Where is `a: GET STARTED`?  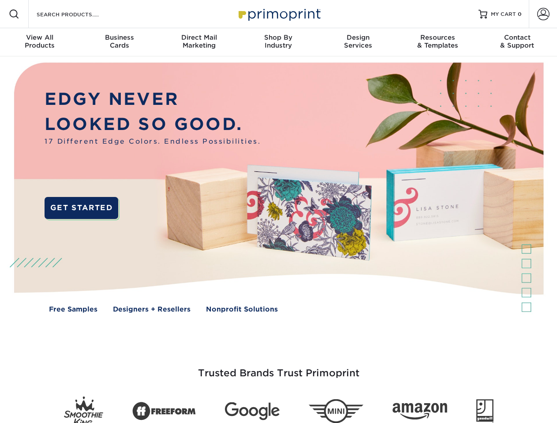 a: GET STARTED is located at coordinates (81, 208).